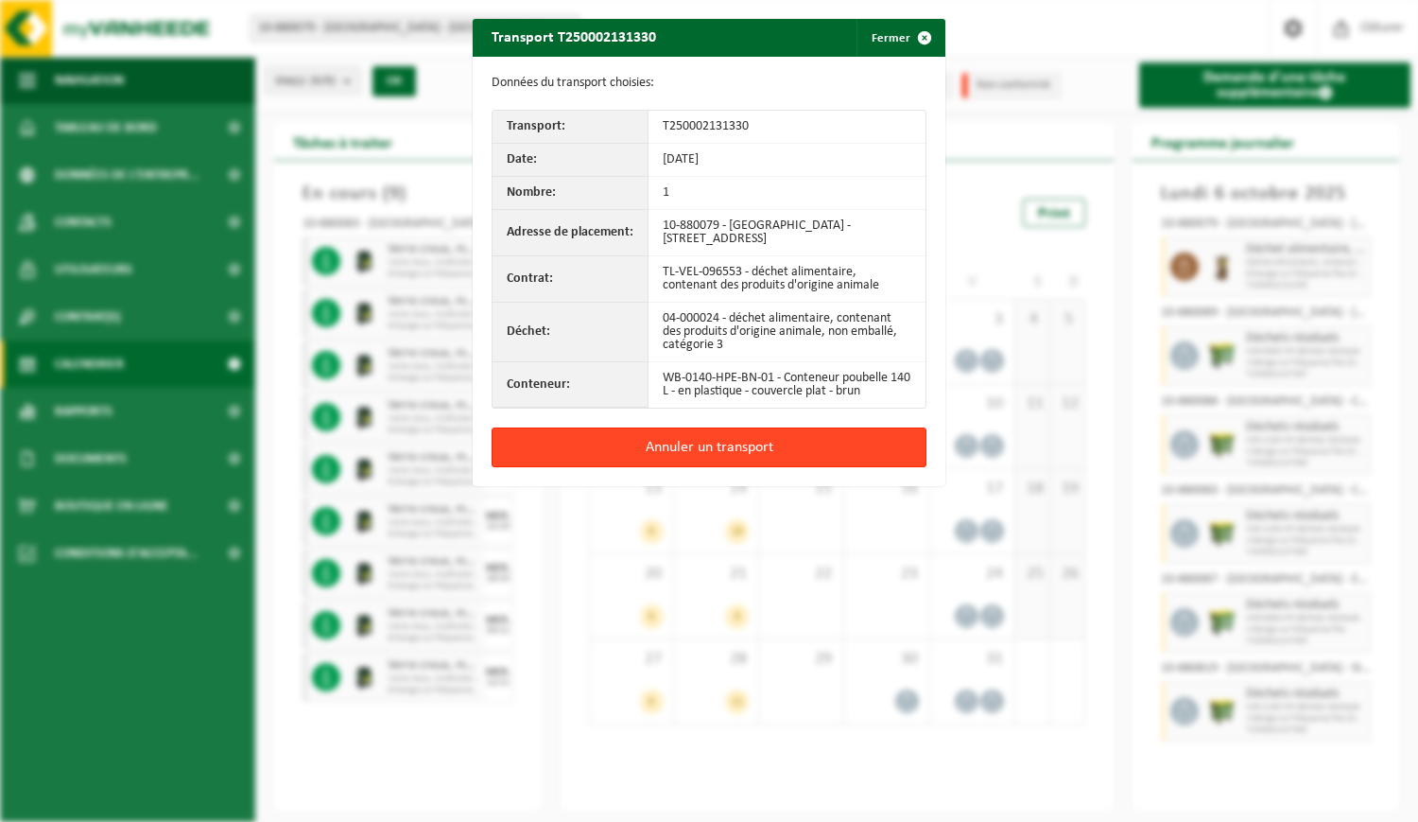 Image resolution: width=1418 pixels, height=822 pixels. What do you see at coordinates (570, 160) in the screenshot?
I see `th: Date:` at bounding box center [570, 160].